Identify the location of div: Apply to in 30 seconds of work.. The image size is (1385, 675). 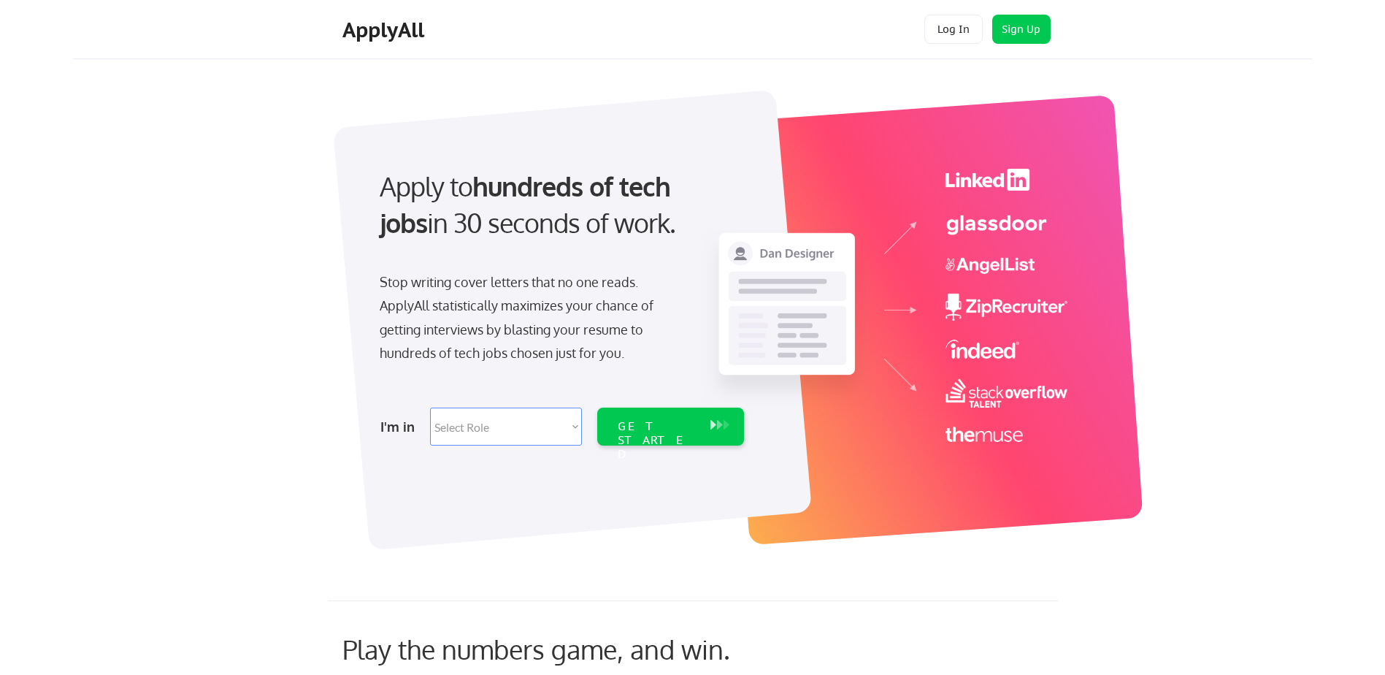
(559, 204).